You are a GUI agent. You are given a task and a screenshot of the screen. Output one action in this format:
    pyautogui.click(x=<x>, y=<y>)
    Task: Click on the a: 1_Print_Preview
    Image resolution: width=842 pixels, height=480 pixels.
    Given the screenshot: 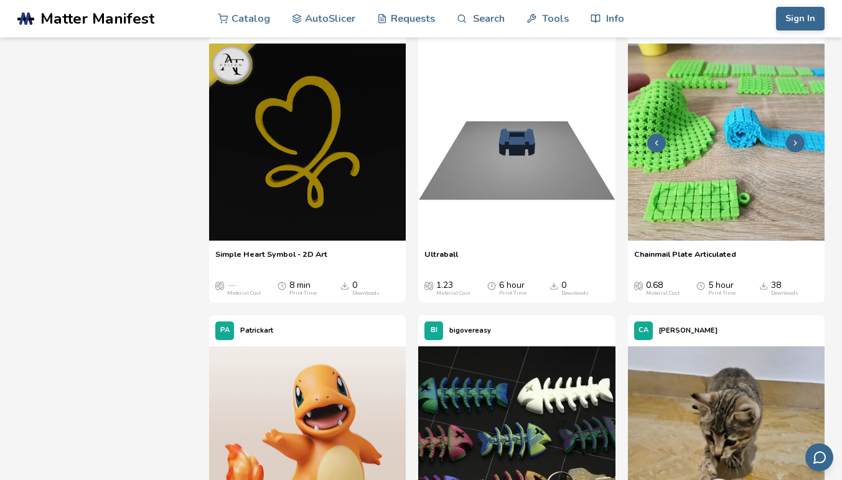 What is the action you would take?
    pyautogui.click(x=516, y=143)
    